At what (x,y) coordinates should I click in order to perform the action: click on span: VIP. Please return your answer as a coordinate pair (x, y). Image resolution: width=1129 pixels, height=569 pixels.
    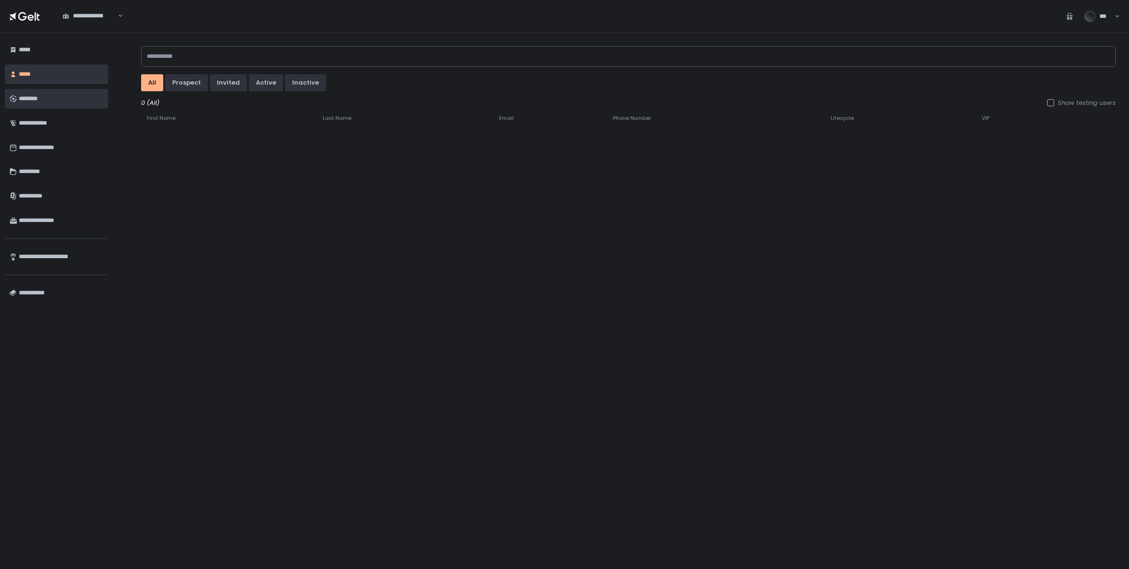
    Looking at the image, I should click on (986, 118).